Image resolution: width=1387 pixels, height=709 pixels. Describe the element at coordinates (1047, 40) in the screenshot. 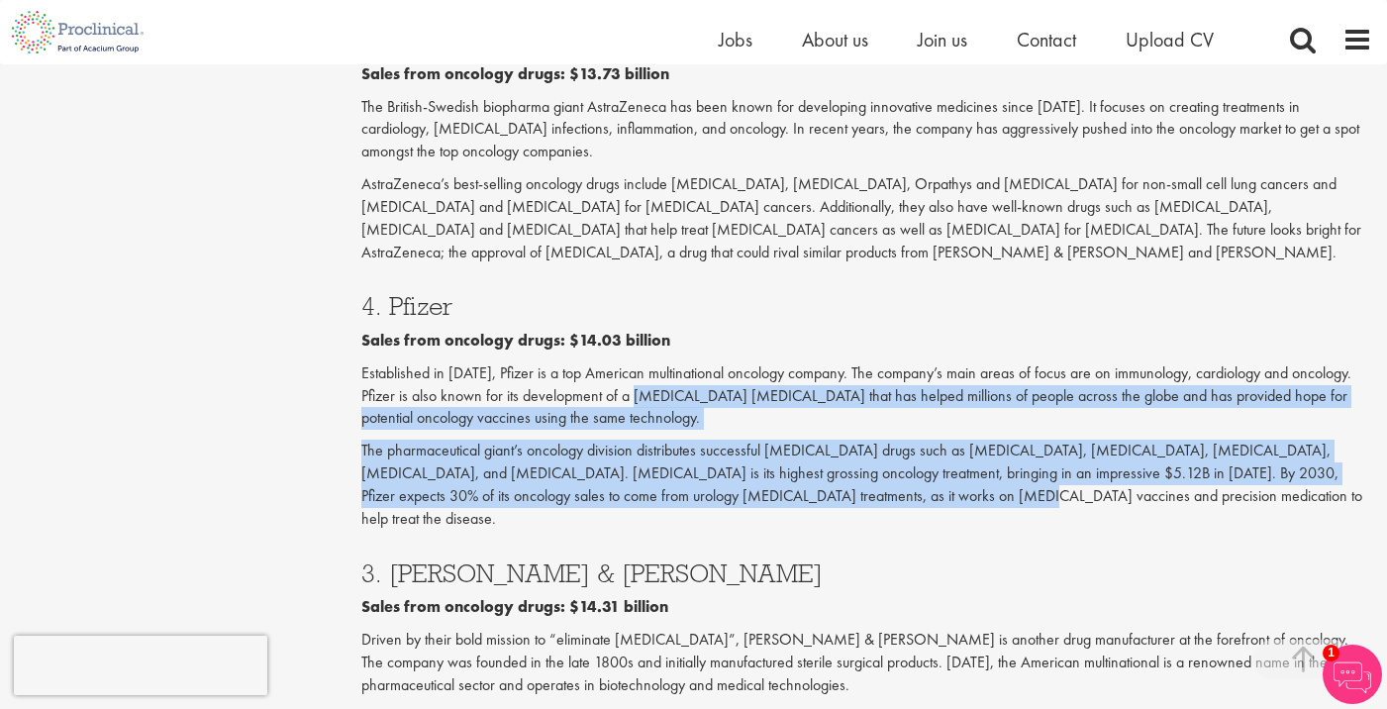

I see `span: Contact` at that location.